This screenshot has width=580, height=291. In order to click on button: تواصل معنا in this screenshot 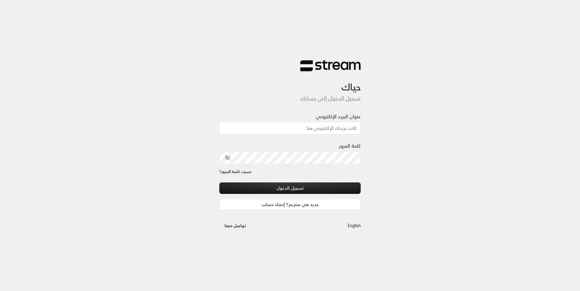, I will do `click(235, 225)`.